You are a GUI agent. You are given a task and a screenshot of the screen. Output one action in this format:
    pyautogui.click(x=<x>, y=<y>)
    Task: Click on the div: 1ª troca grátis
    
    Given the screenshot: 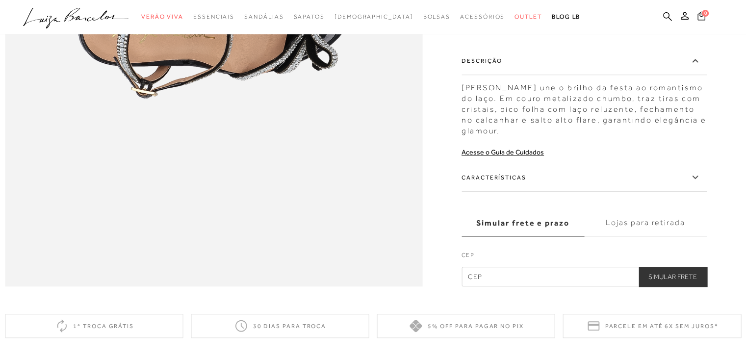 What is the action you would take?
    pyautogui.click(x=94, y=326)
    